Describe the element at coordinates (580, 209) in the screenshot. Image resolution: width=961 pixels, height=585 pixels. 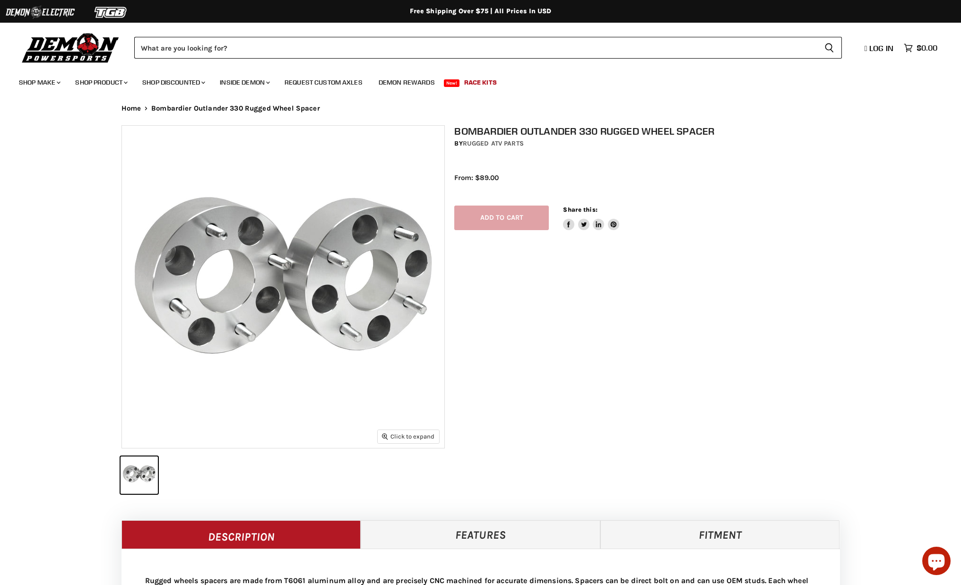
I see `span: Share this:` at that location.